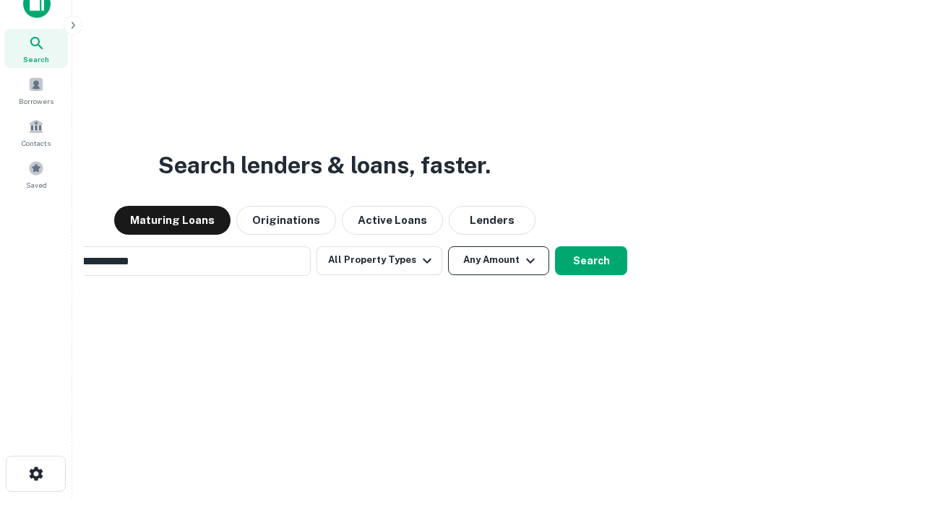 The width and height of the screenshot is (925, 520). I want to click on button: All Property Types, so click(379, 261).